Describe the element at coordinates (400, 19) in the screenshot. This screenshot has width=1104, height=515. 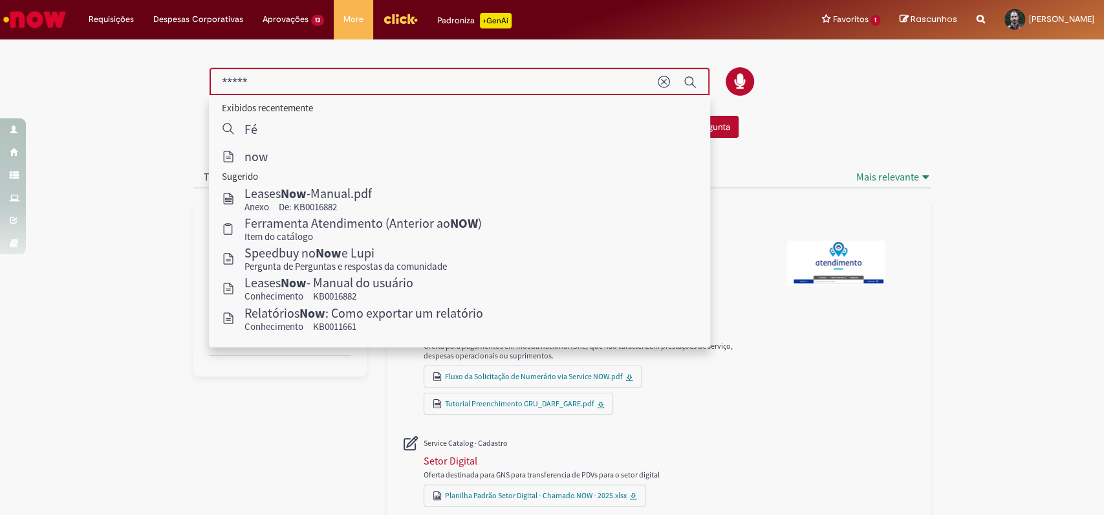
I see `img: click_logo_yellow_360x200.png` at that location.